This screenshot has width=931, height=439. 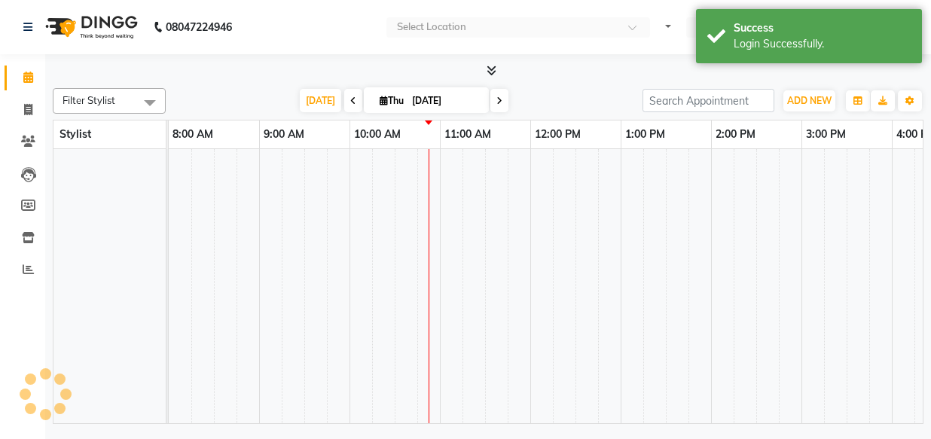 I want to click on span: Thu, so click(x=392, y=100).